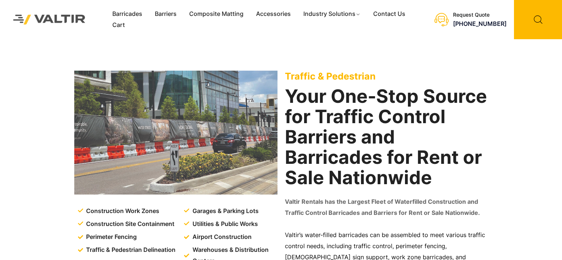  I want to click on a: Barricades, so click(127, 14).